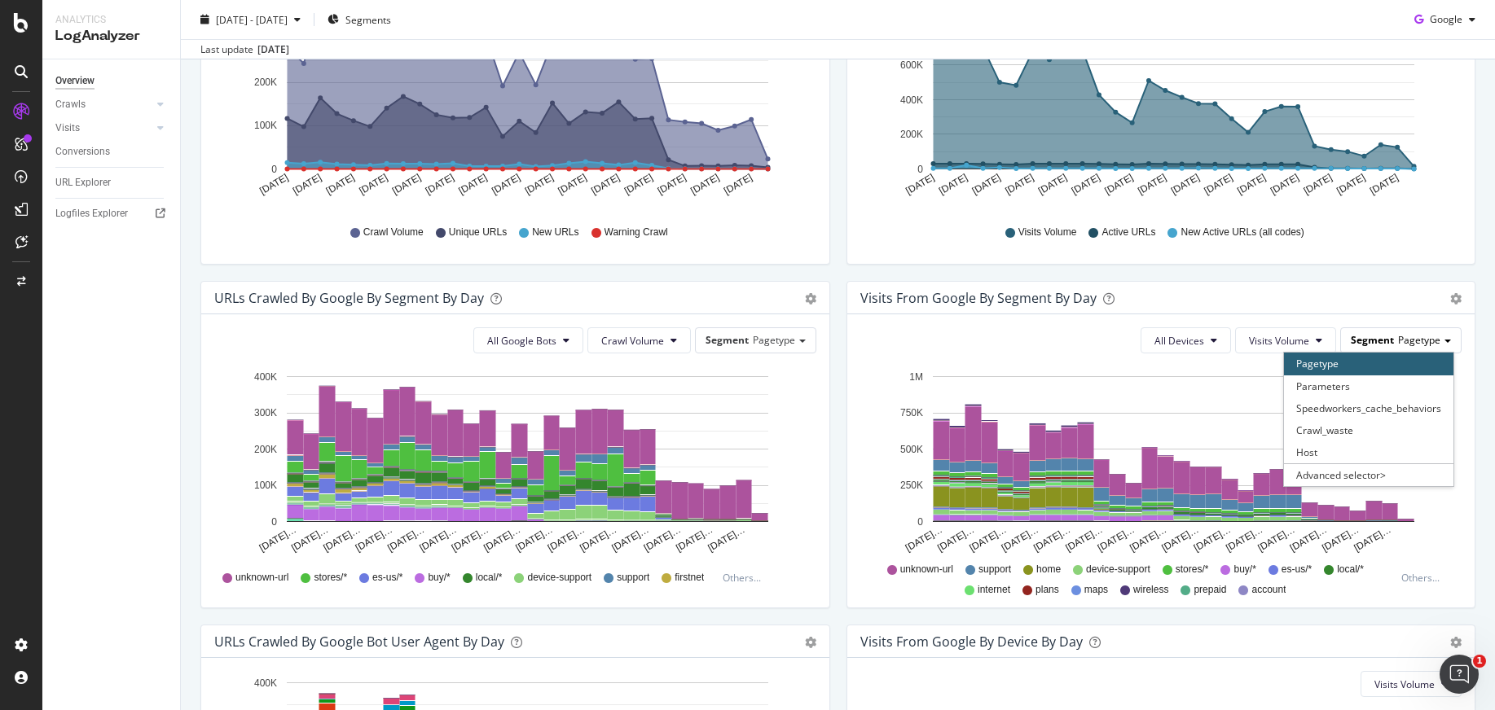 Image resolution: width=1495 pixels, height=710 pixels. I want to click on button: All Google Bots, so click(528, 341).